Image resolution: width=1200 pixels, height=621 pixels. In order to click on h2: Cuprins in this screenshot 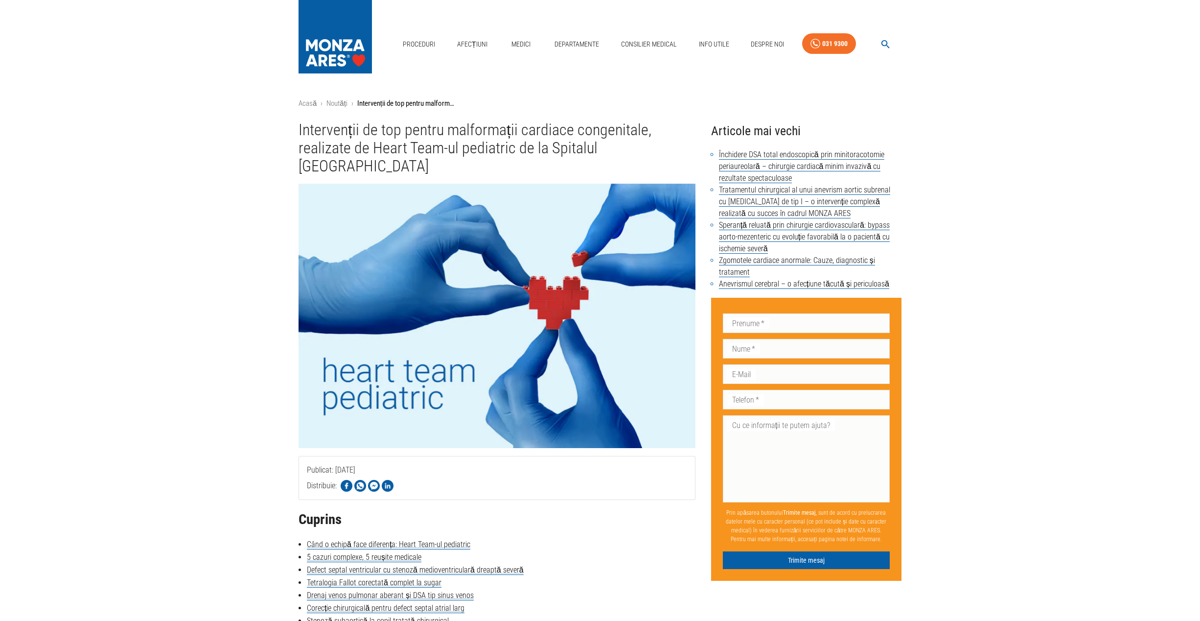, I will do `click(497, 519)`.